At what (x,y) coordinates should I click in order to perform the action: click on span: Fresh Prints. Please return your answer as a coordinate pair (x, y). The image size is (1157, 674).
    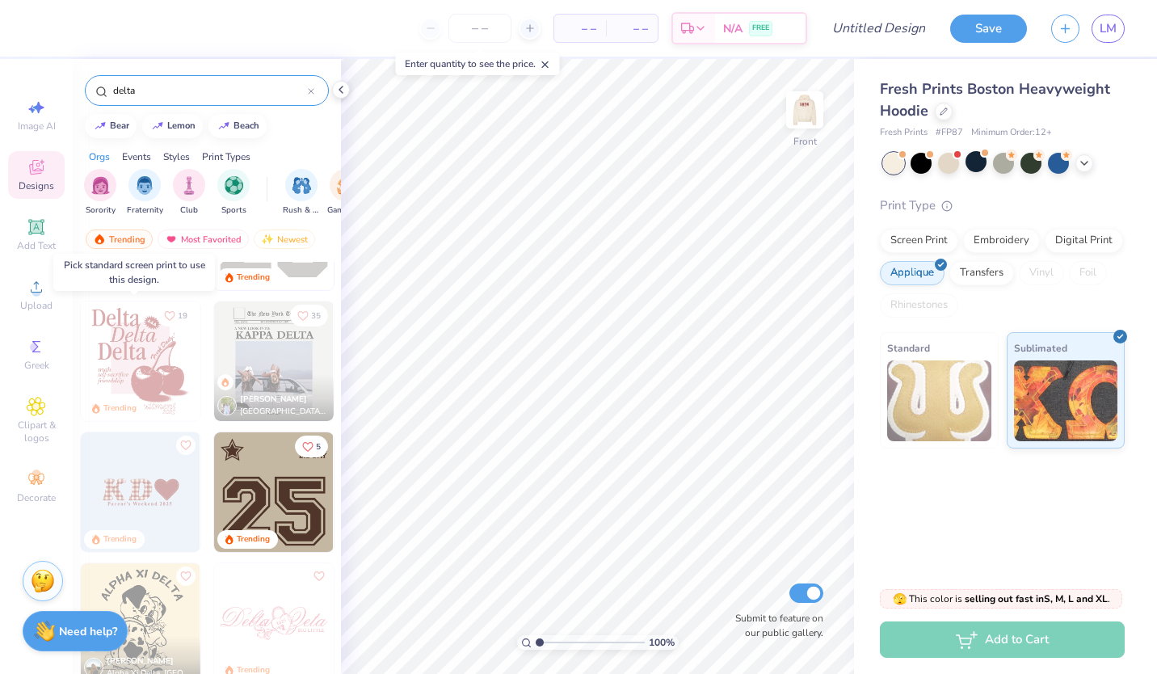
    Looking at the image, I should click on (903, 133).